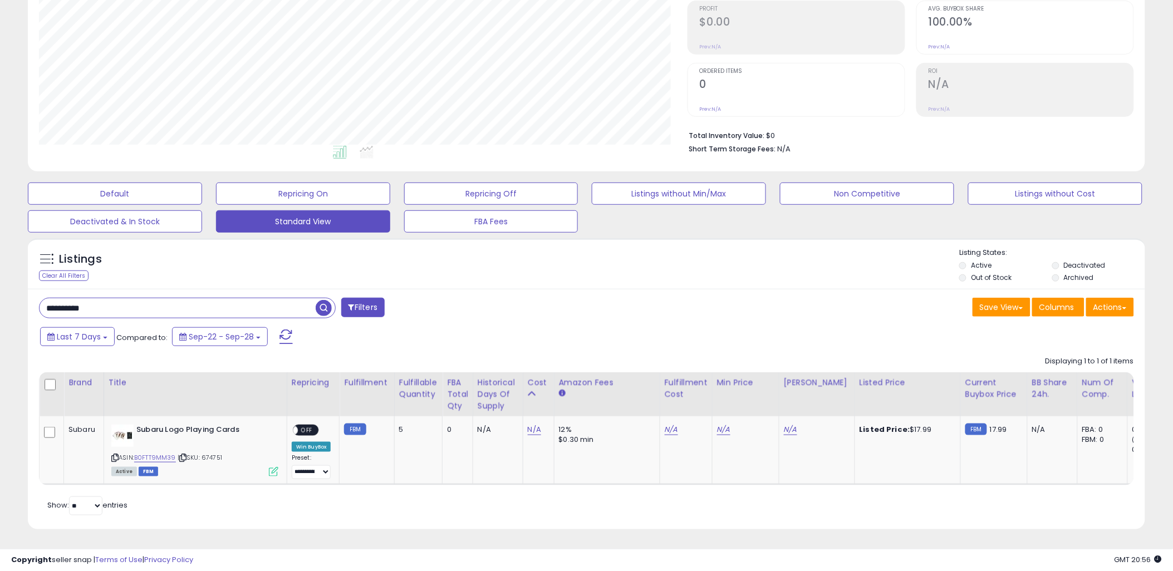  Describe the element at coordinates (491, 222) in the screenshot. I see `button: FBA Fees` at that location.